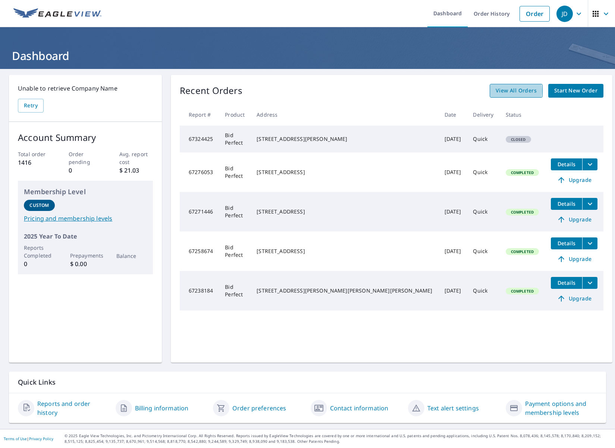 This screenshot has width=615, height=448. What do you see at coordinates (35, 163) in the screenshot?
I see `p: 1416` at bounding box center [35, 163].